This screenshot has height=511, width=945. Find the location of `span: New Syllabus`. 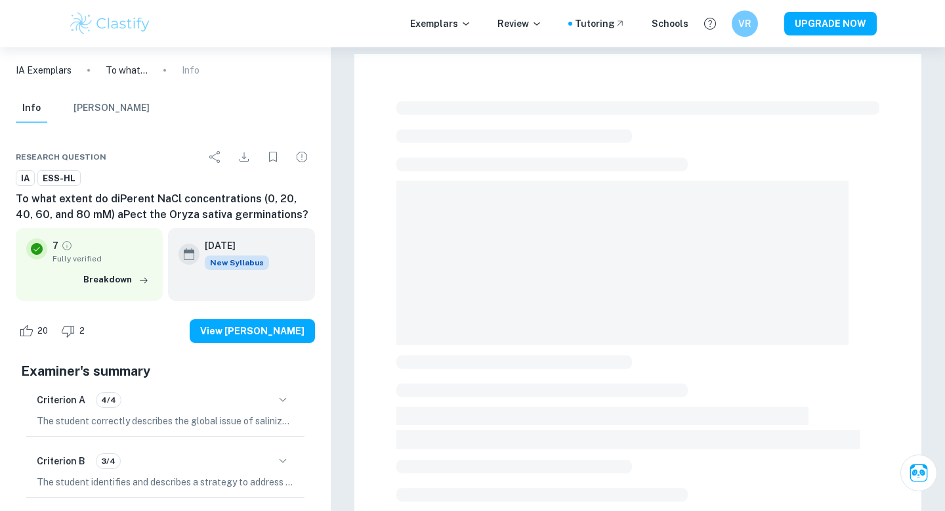

span: New Syllabus is located at coordinates (237, 263).